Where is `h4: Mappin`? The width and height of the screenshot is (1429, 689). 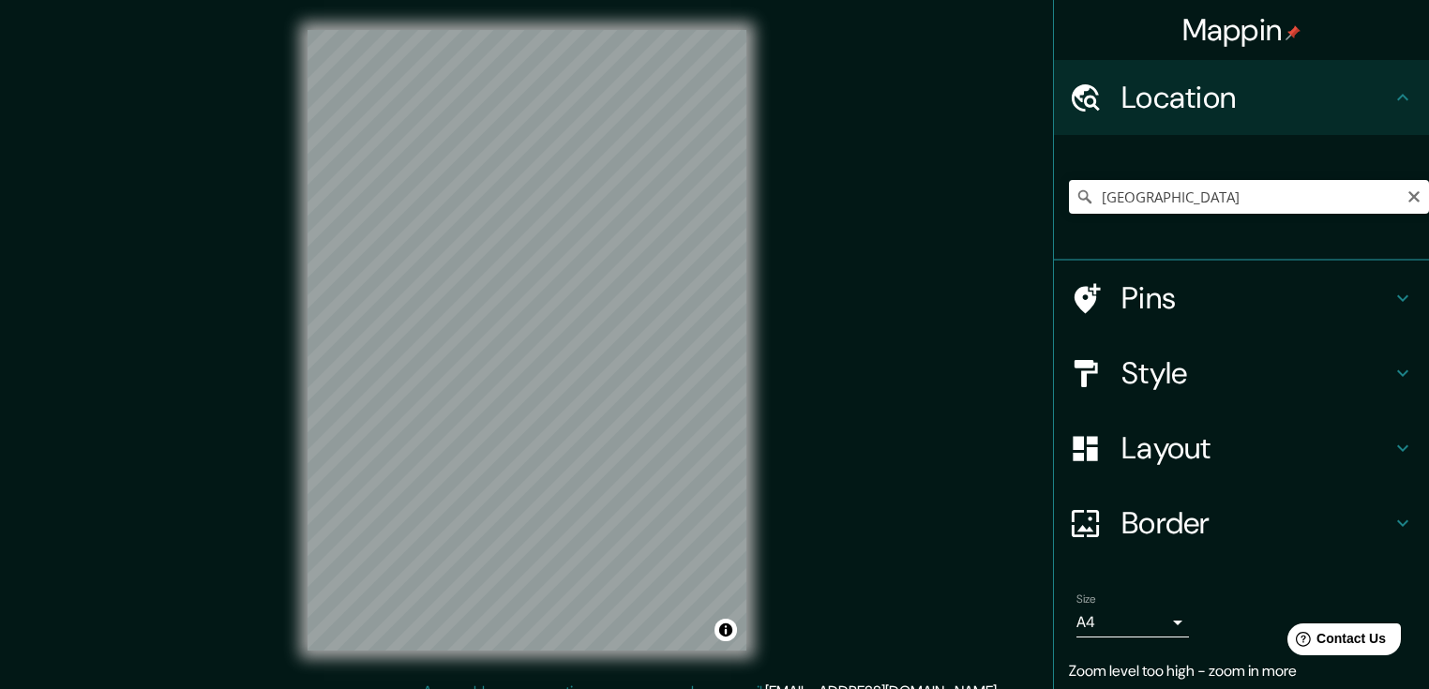
h4: Mappin is located at coordinates (1242, 30).